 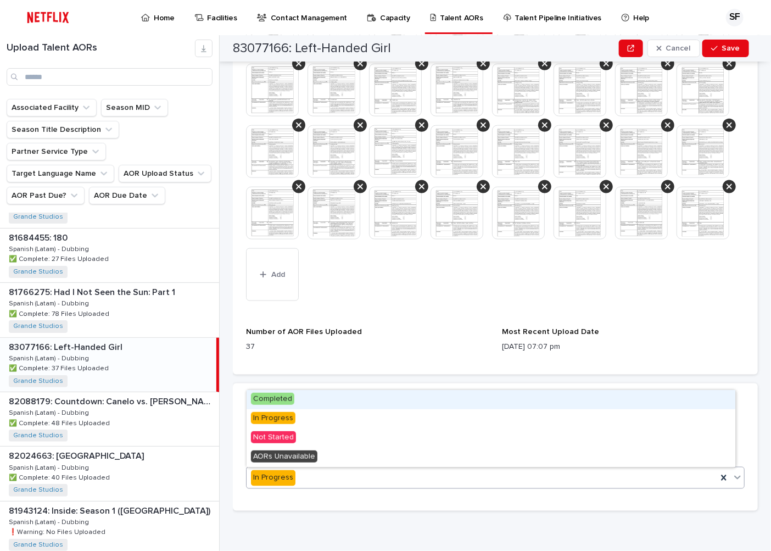 What do you see at coordinates (273, 399) in the screenshot?
I see `span: Completed` at bounding box center [273, 399].